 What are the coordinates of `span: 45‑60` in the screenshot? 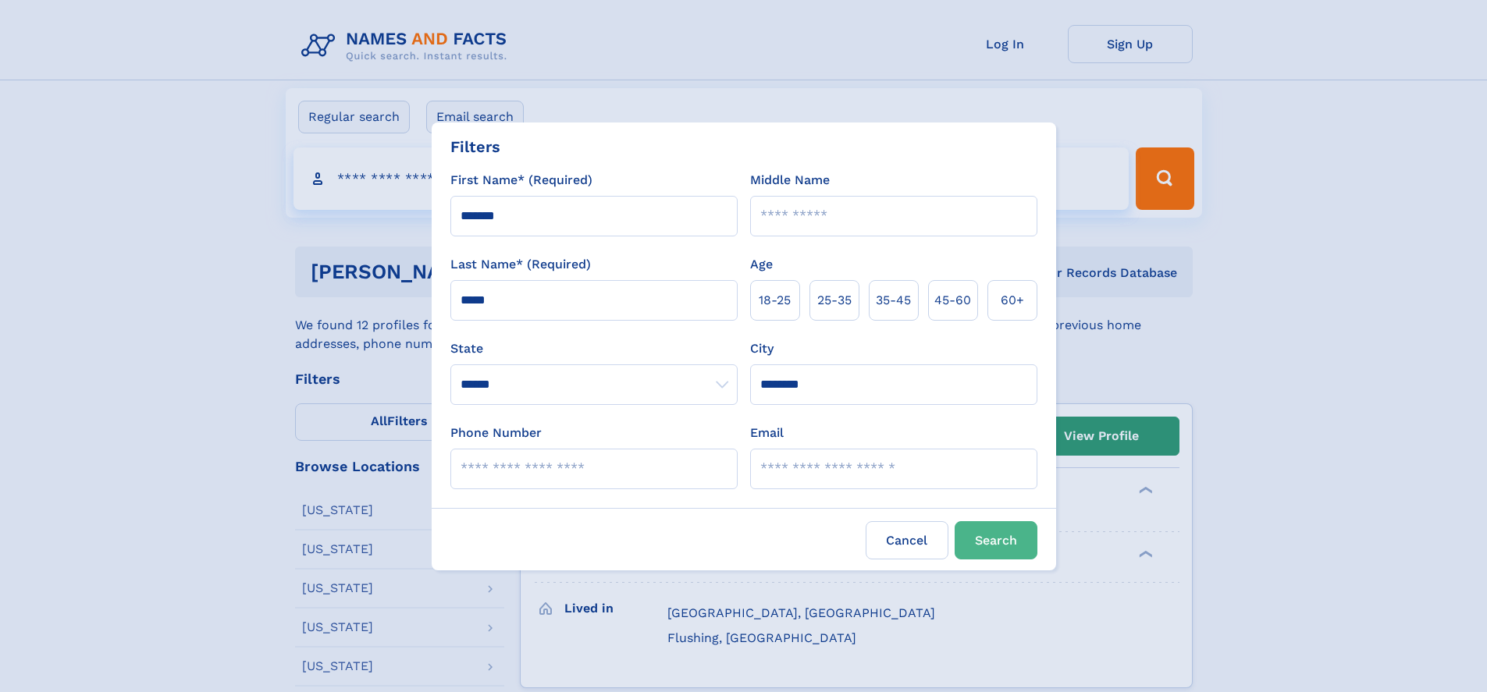 It's located at (952, 300).